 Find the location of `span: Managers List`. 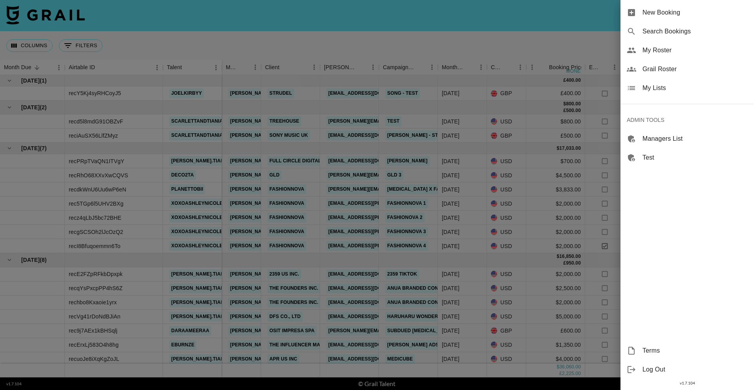

span: Managers List is located at coordinates (695, 139).